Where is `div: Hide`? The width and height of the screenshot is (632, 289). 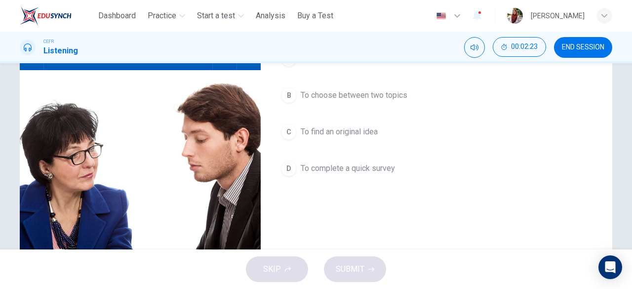 div: Hide is located at coordinates (519, 47).